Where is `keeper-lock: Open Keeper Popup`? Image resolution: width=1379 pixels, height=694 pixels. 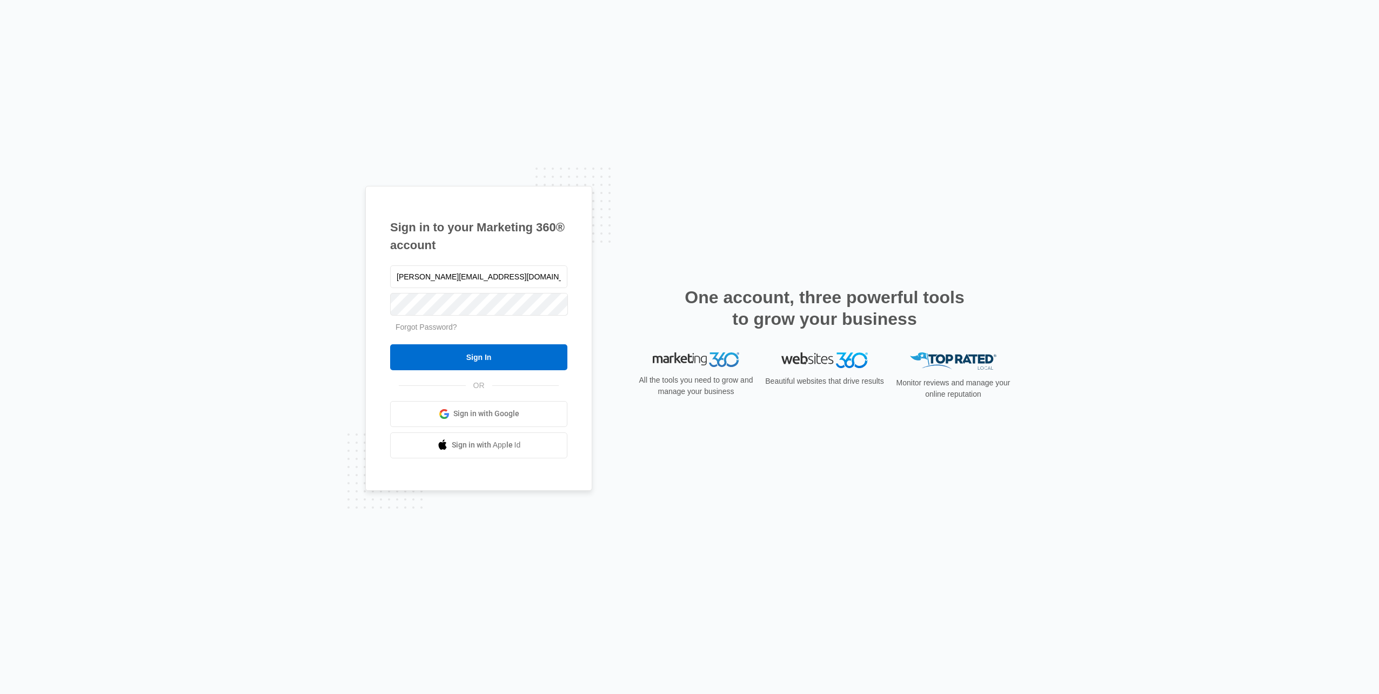 keeper-lock: Open Keeper Popup is located at coordinates (556, 304).